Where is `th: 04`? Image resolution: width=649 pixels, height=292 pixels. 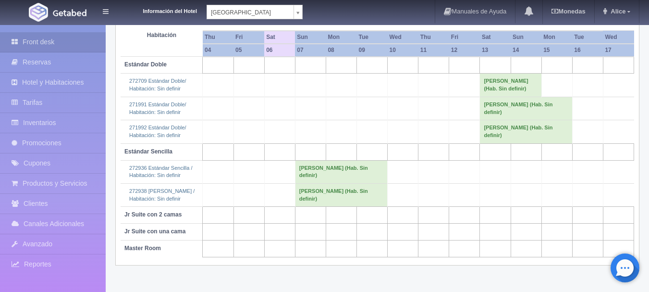 th: 04 is located at coordinates (218, 50).